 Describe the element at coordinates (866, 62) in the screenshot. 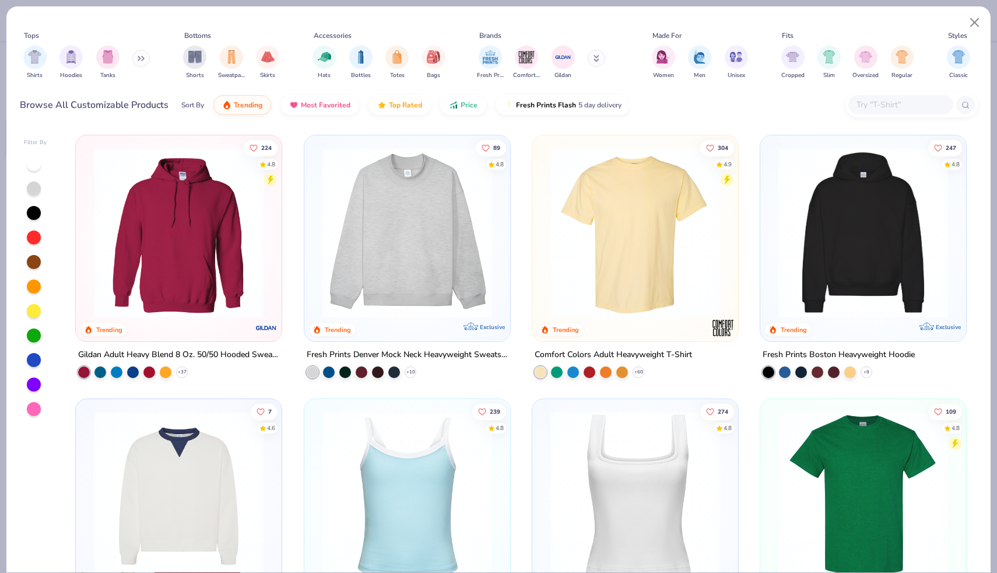

I see `div: filter for Oversized` at that location.